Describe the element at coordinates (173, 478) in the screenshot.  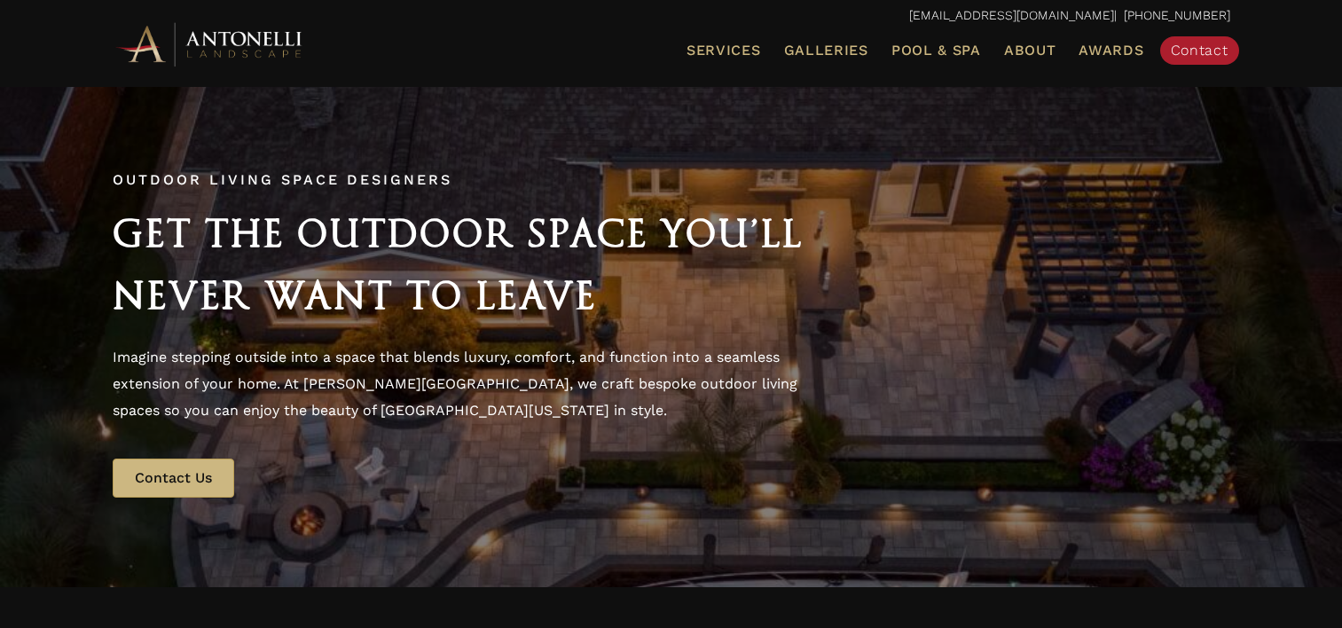
I see `a: Contact Us` at that location.